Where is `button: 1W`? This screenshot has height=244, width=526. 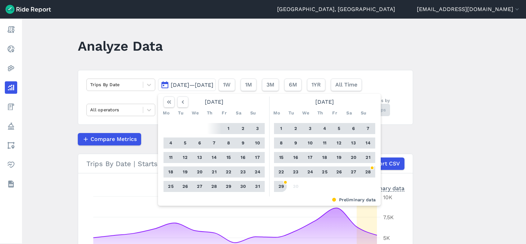 button: 1W is located at coordinates (227, 85).